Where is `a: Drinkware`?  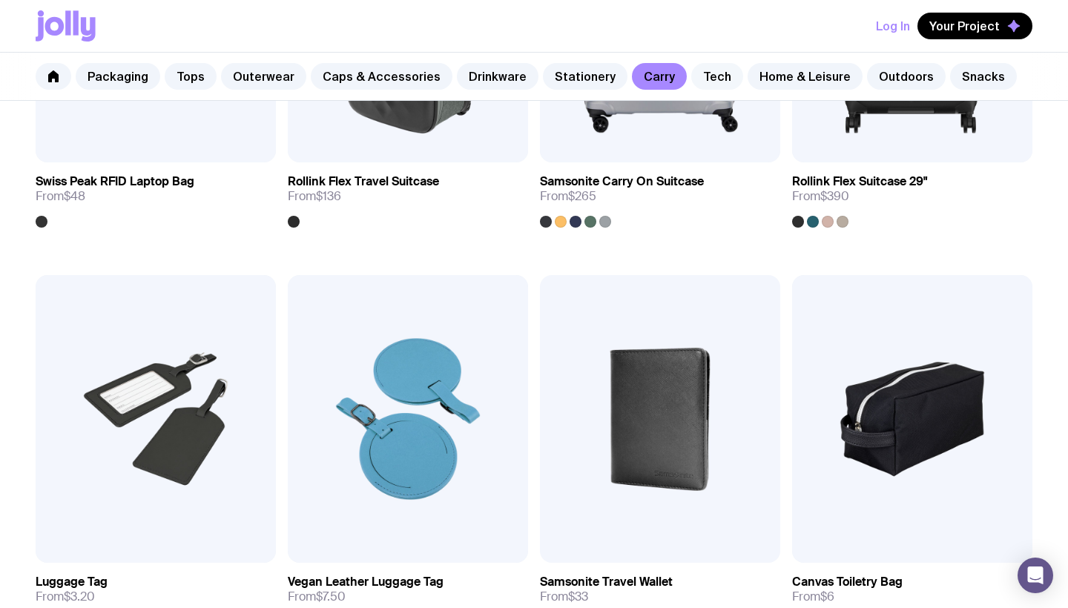 a: Drinkware is located at coordinates (498, 76).